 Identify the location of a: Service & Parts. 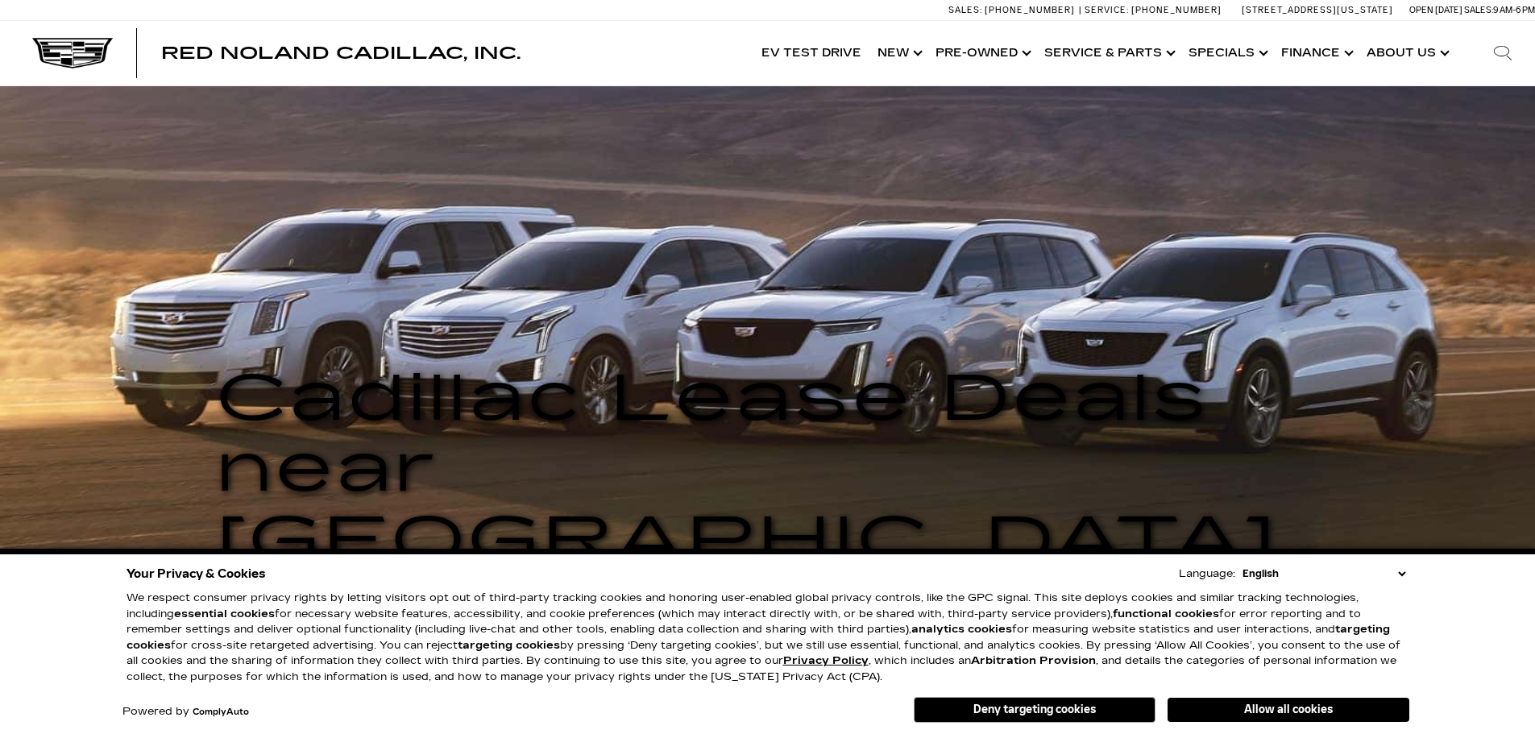
(1108, 53).